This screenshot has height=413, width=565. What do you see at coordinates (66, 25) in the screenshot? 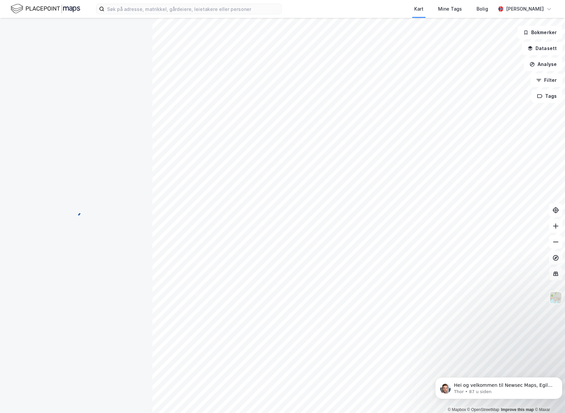
I see `div: message notification from Thor, 87 u siden. Hei og velkommen til Newsec Maps, Egil 🥳 Om det er du...` at bounding box center [66, 25].